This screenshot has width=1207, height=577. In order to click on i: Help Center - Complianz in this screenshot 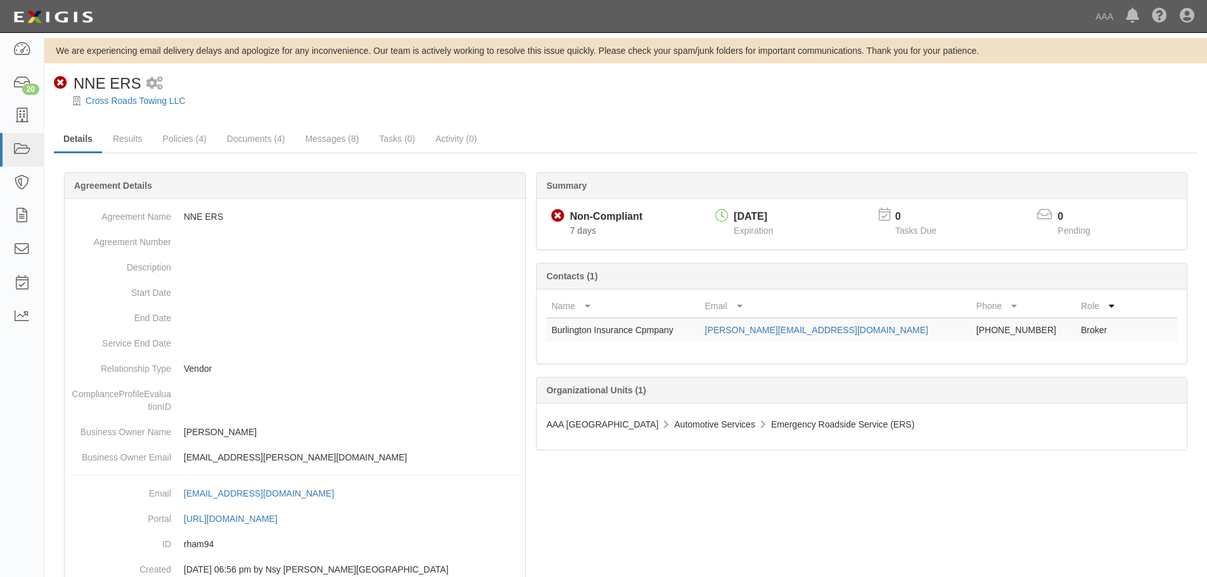, I will do `click(1159, 16)`.